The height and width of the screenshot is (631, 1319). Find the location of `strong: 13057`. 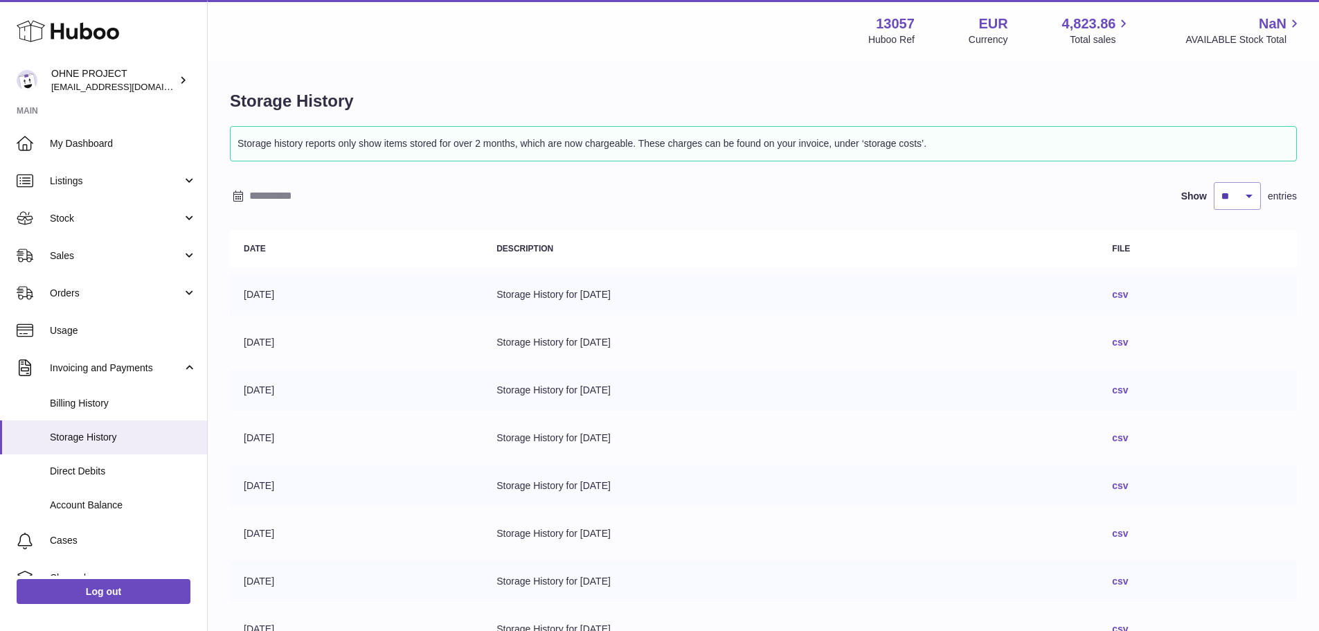

strong: 13057 is located at coordinates (896, 24).